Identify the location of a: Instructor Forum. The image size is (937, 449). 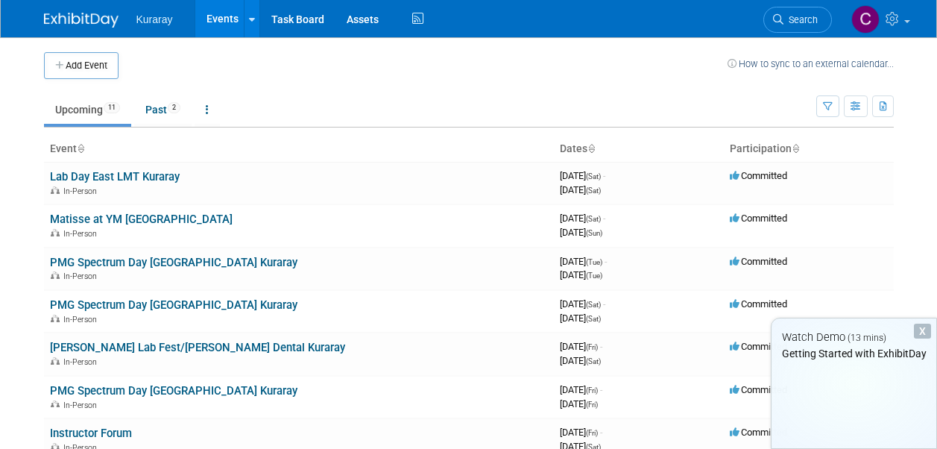
(91, 433).